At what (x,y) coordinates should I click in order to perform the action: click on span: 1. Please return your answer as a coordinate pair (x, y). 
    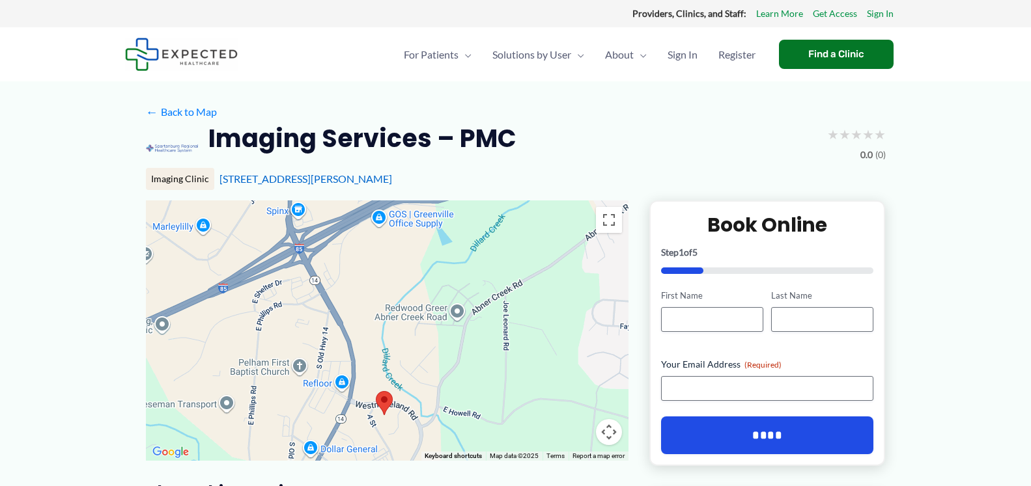
    Looking at the image, I should click on (681, 252).